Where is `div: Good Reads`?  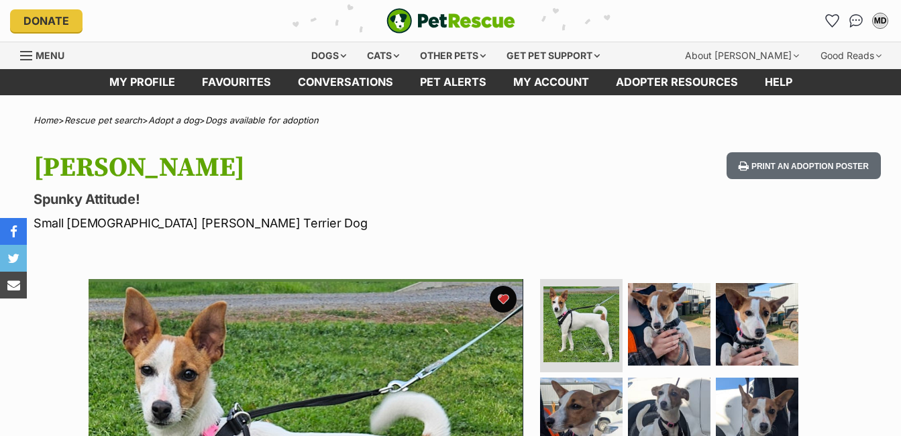 div: Good Reads is located at coordinates (851, 56).